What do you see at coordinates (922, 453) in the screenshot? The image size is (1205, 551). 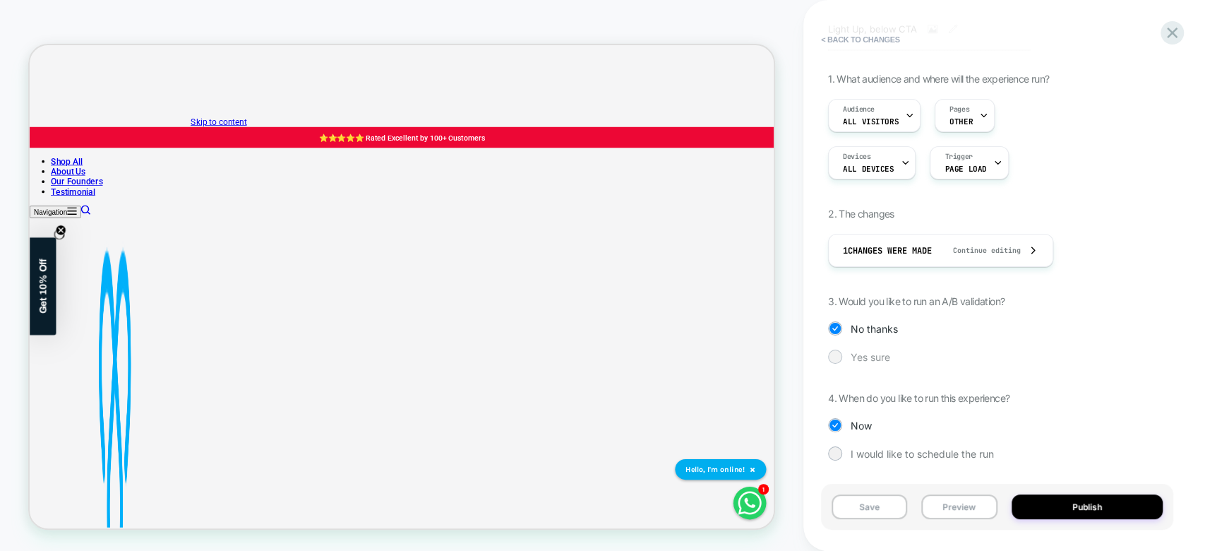 I see `span: I would like to schedule the run` at bounding box center [922, 453].